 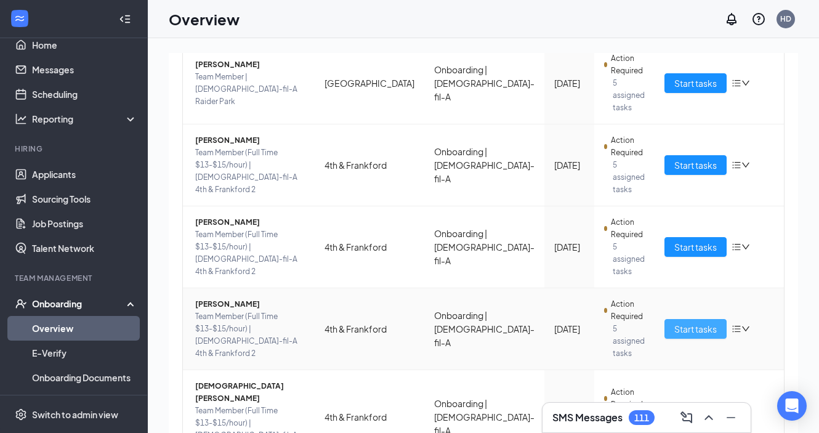 I want to click on svg: Notifications, so click(x=731, y=19).